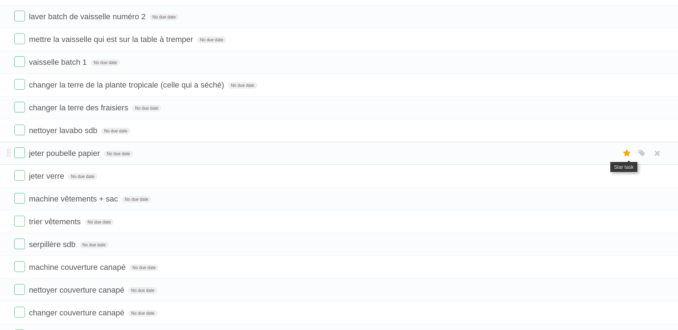  Describe the element at coordinates (127, 85) in the screenshot. I see `span: changer la terre de la plante tropicale (celle qui a séché)` at that location.